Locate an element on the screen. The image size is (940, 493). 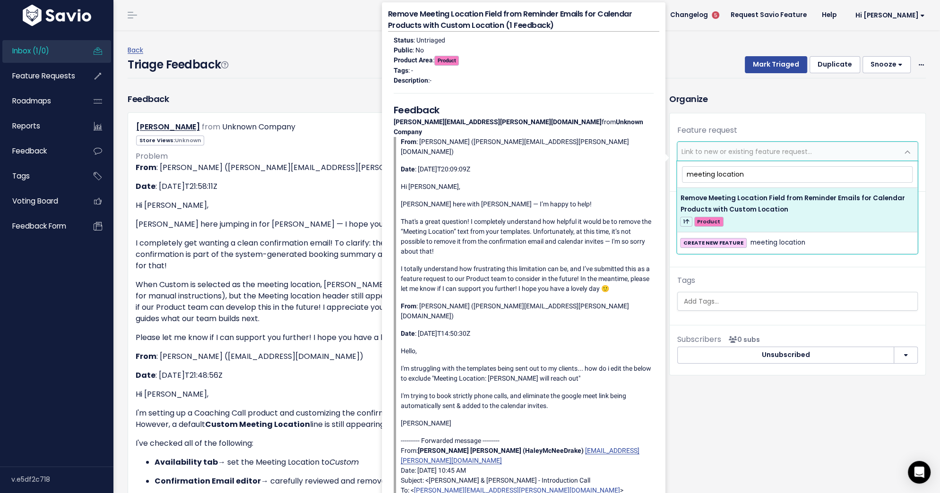
span: Store Views: is located at coordinates (170, 140).